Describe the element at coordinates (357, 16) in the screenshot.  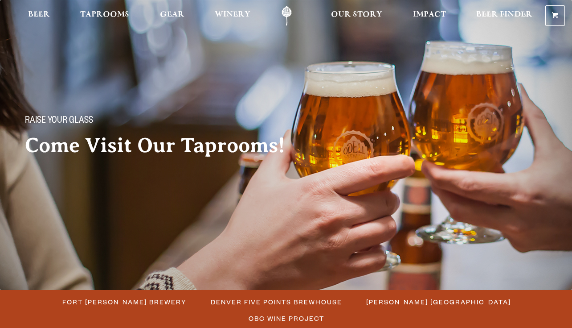
I see `a: Our Story` at that location.